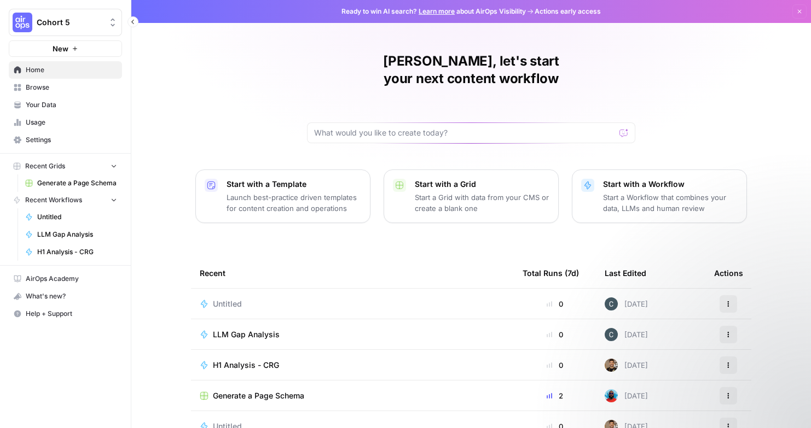 The image size is (811, 428). I want to click on p: Launch best-practice driven templates for content creation and operations, so click(294, 203).